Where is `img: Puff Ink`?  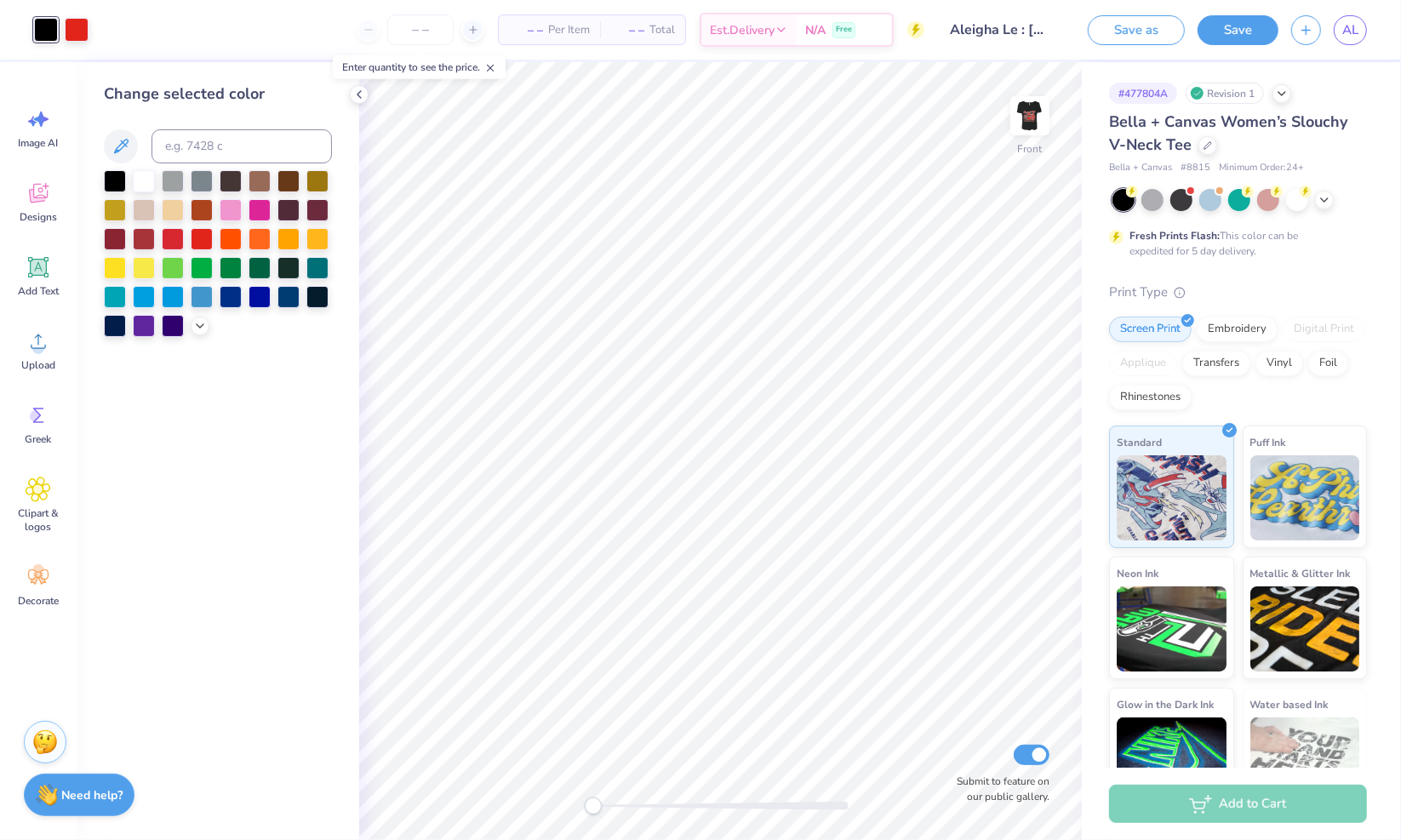
img: Puff Ink is located at coordinates (1305, 498).